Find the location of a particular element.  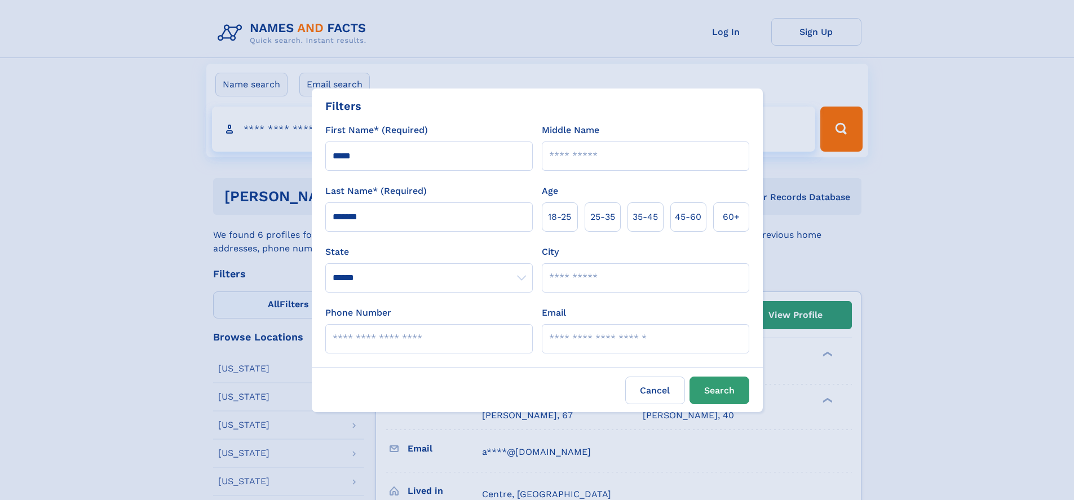

label: Last Name* (Required) is located at coordinates (376, 191).